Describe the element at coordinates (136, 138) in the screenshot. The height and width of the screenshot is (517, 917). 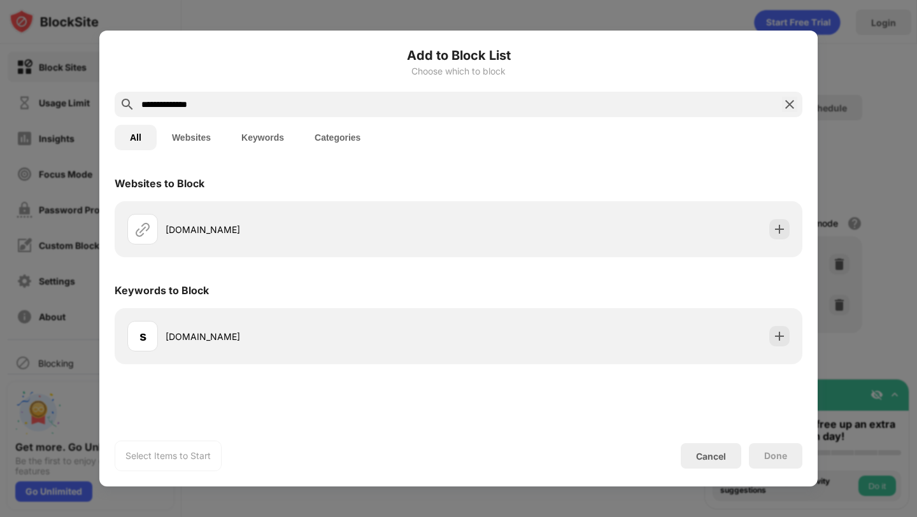
I see `button: All` at that location.